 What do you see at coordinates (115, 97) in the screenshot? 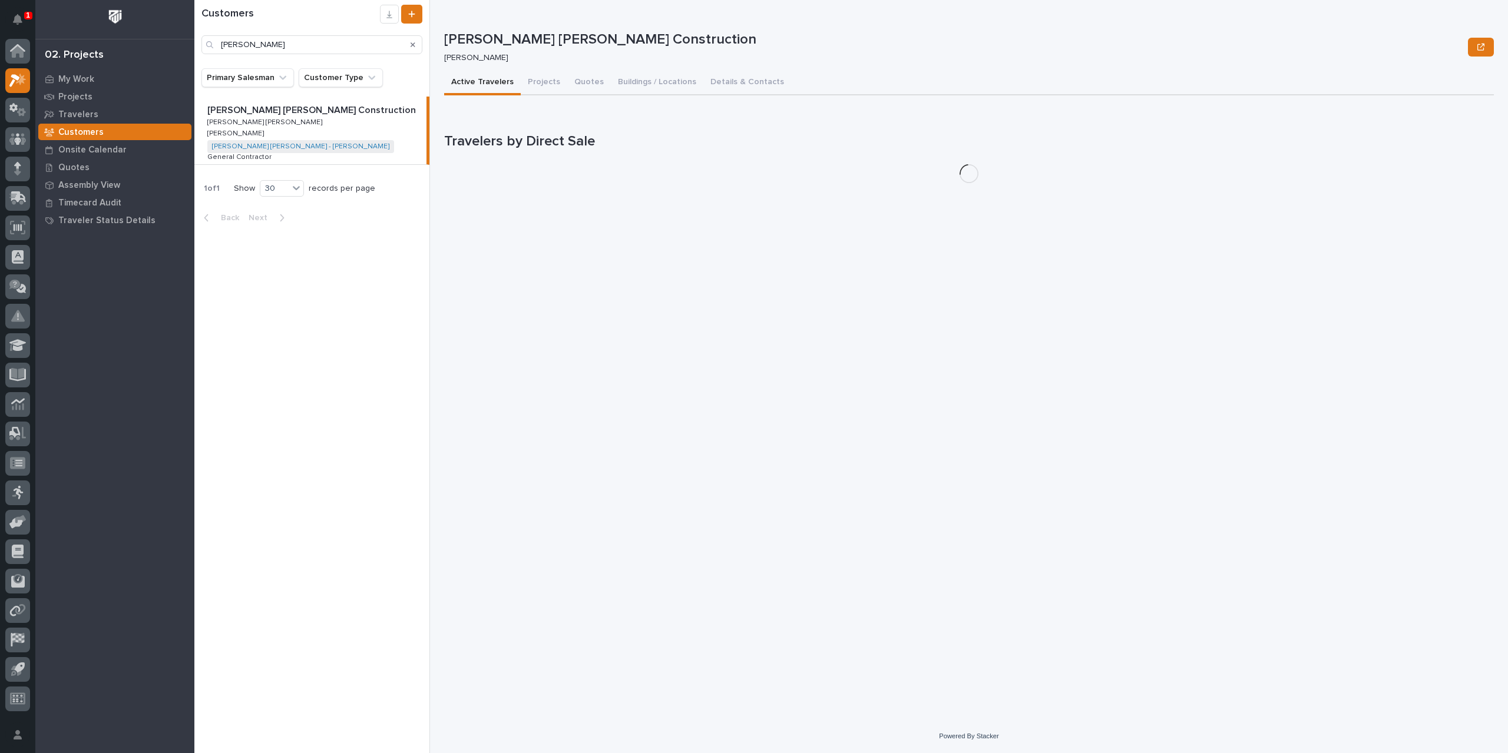
I see `a: Projects` at bounding box center [115, 97].